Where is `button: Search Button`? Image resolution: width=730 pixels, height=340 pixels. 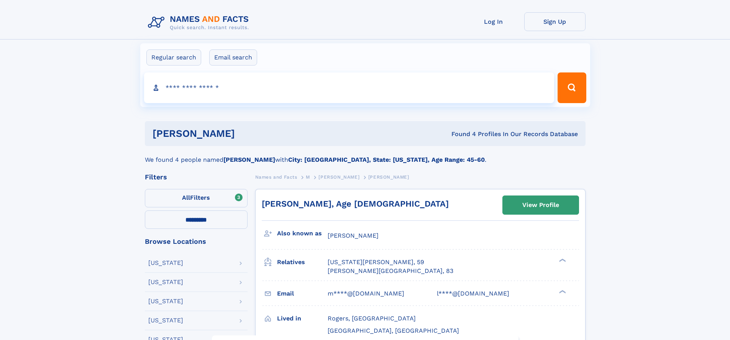
button: Search Button is located at coordinates (572, 88).